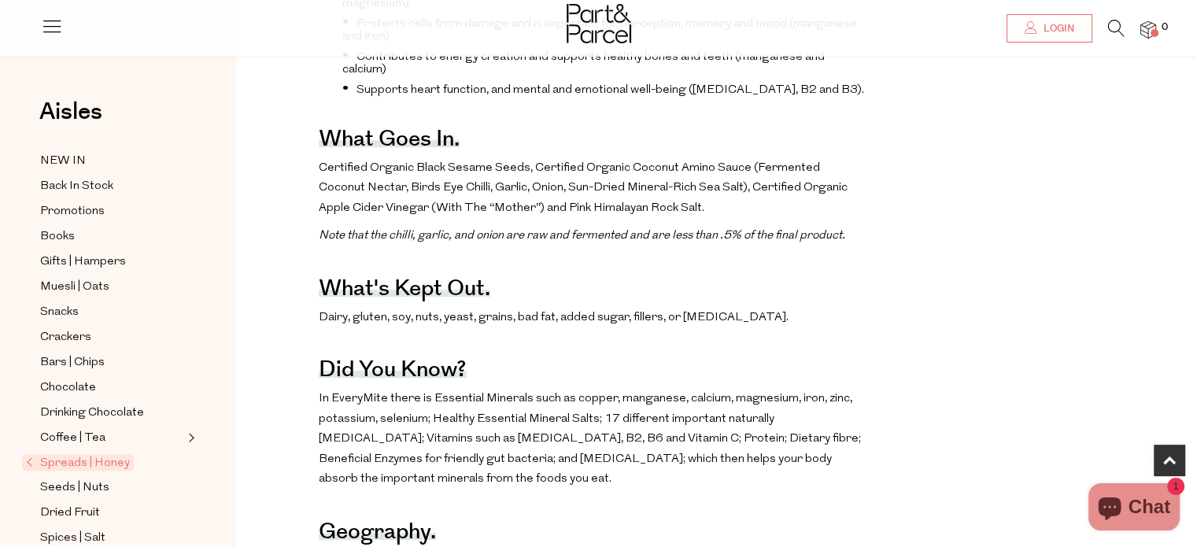  Describe the element at coordinates (112, 287) in the screenshot. I see `a: Muesli | Oats` at that location.